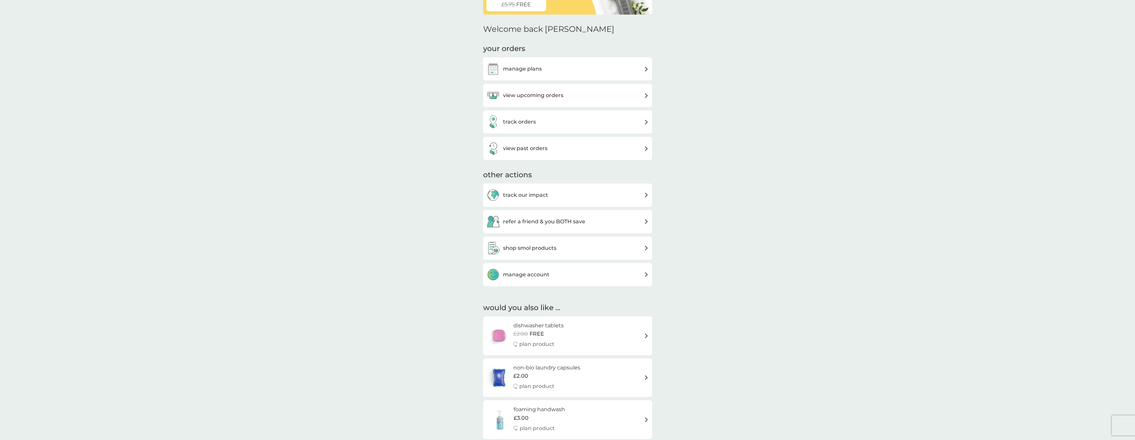  I want to click on h6: dishwasher tablets, so click(539, 326).